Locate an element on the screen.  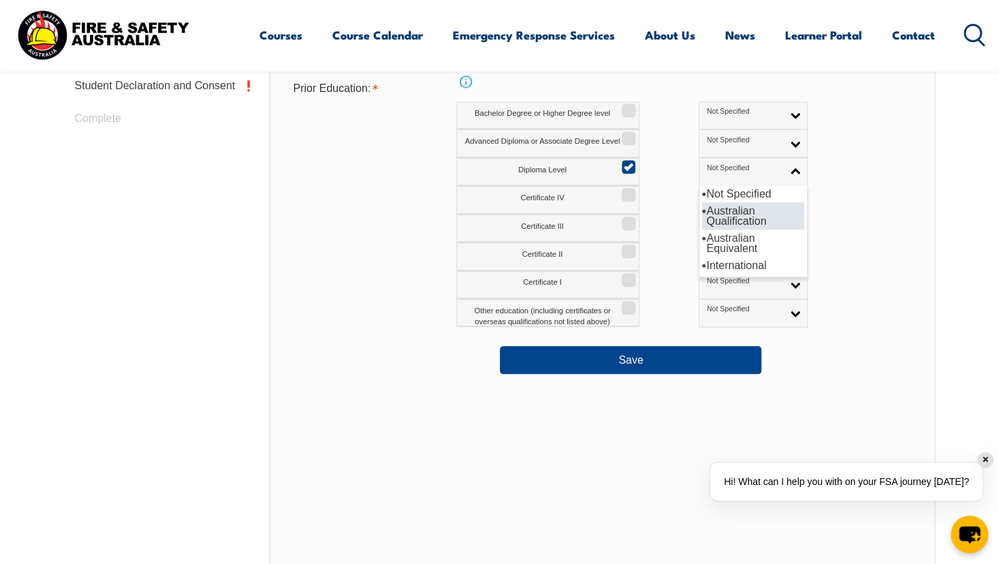
label: Certificate I is located at coordinates (548, 285).